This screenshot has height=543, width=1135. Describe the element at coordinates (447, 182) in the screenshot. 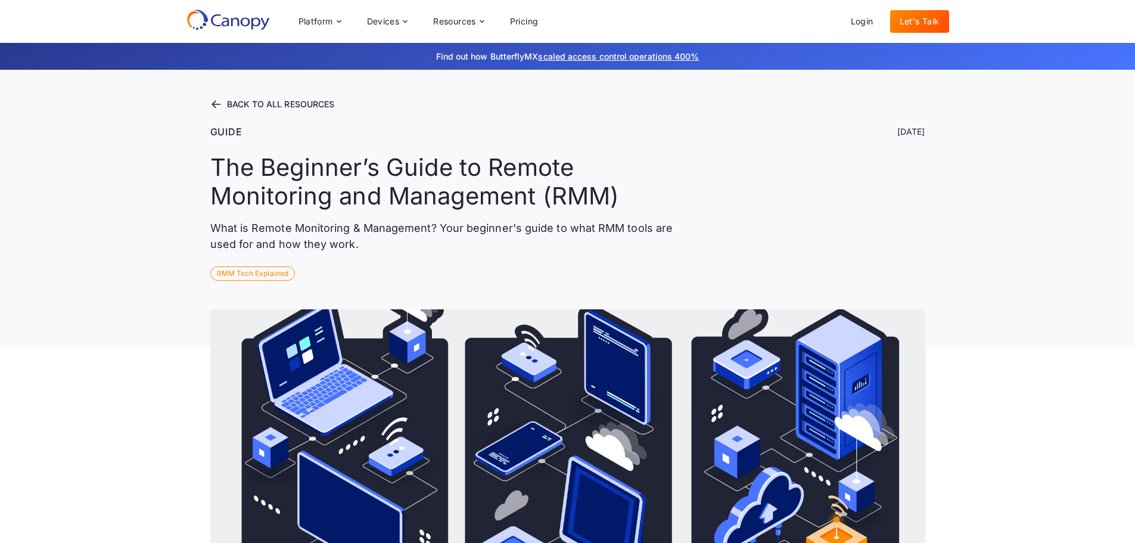

I see `h1: The Beginner’s Guide to Remote Monitoring and Management (RMM)` at that location.